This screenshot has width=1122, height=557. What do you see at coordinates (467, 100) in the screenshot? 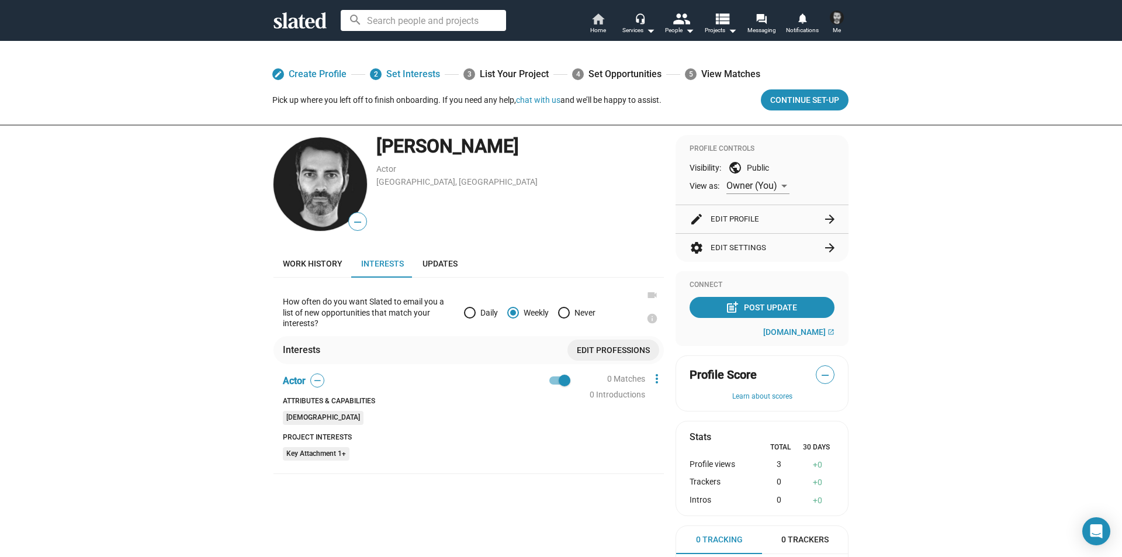
I see `div: Pick up where you left off to finish onboarding. If you need any help, and we’ll be happy to assist.` at bounding box center [467, 100].